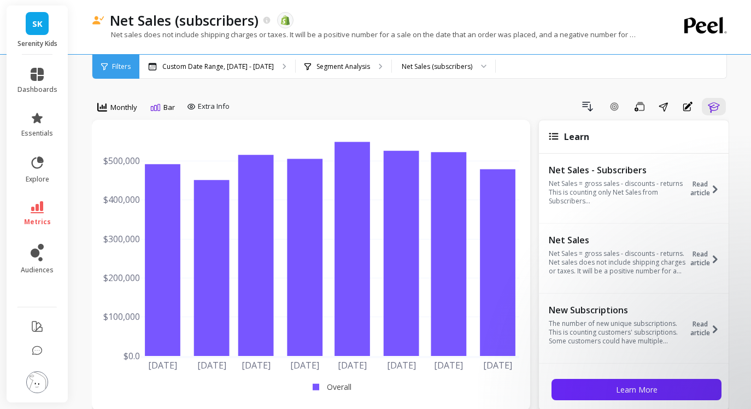 This screenshot has height=409, width=751. I want to click on img: header icon, so click(98, 20).